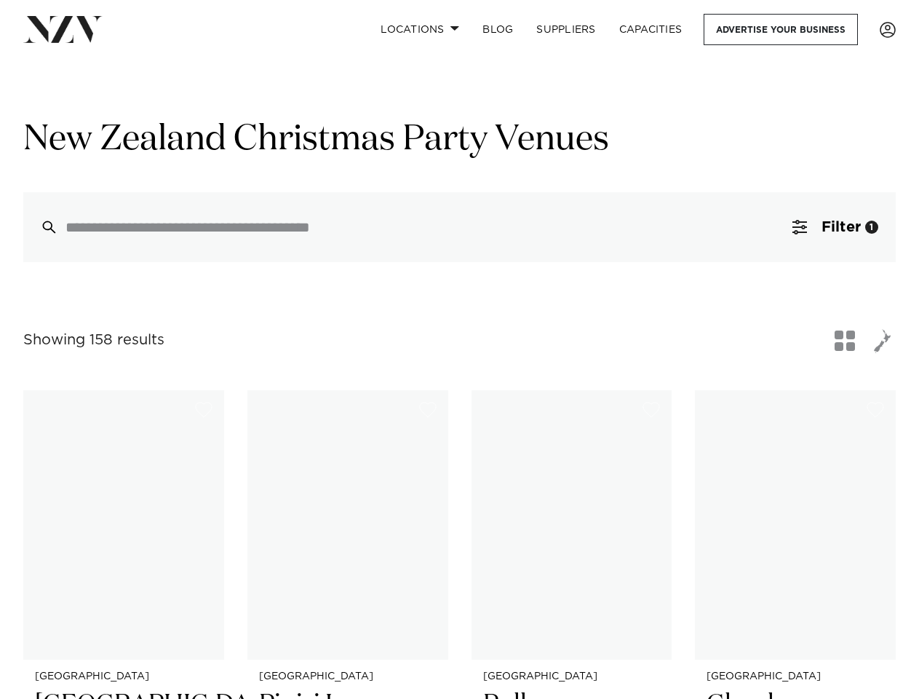 The width and height of the screenshot is (919, 699). I want to click on div: 1, so click(872, 227).